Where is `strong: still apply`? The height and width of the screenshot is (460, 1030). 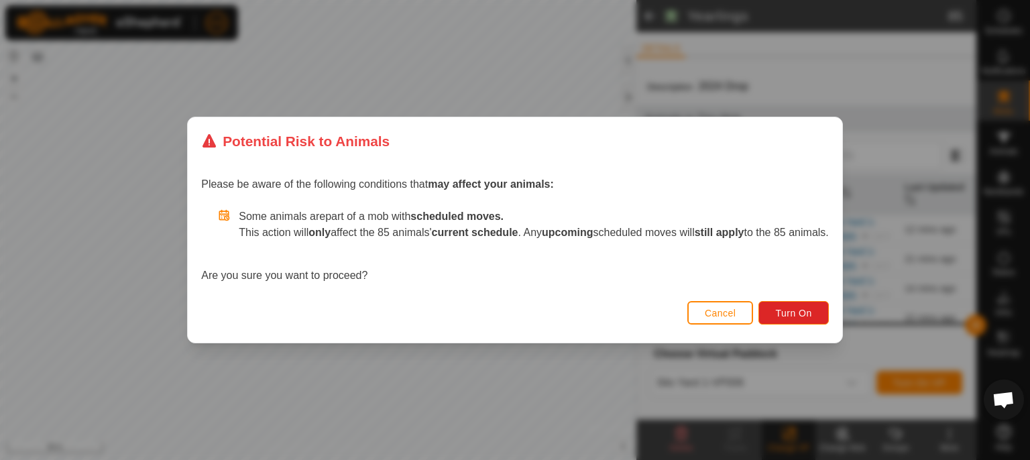 strong: still apply is located at coordinates (720, 232).